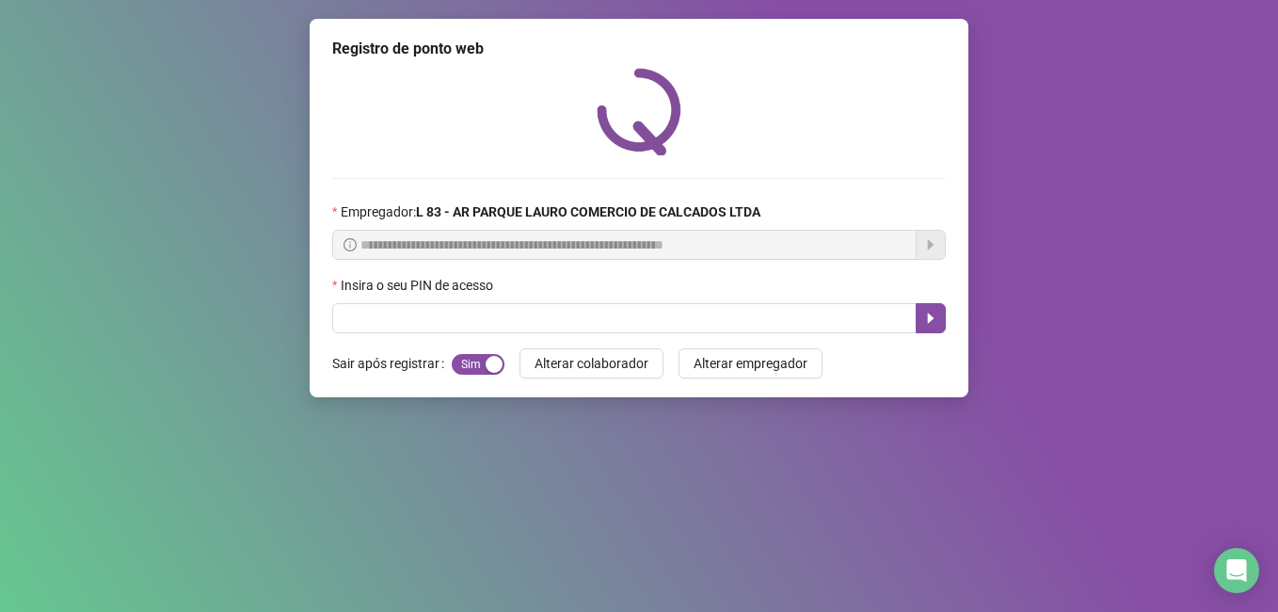 The image size is (1278, 612). What do you see at coordinates (591, 363) in the screenshot?
I see `span: Alterar colaborador` at bounding box center [591, 363].